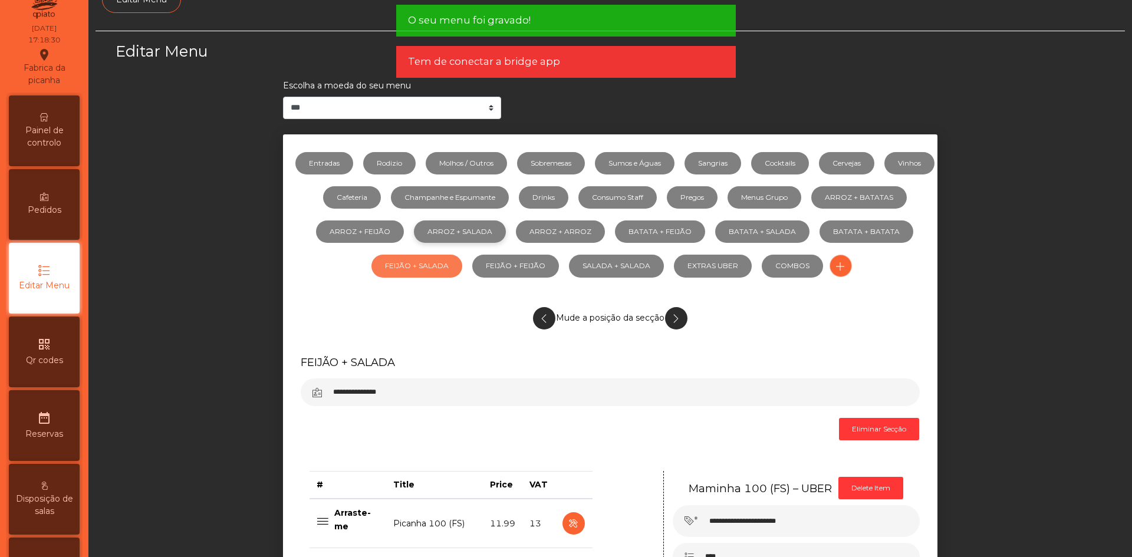 This screenshot has height=557, width=1132. I want to click on a: Consumo Staff, so click(617, 198).